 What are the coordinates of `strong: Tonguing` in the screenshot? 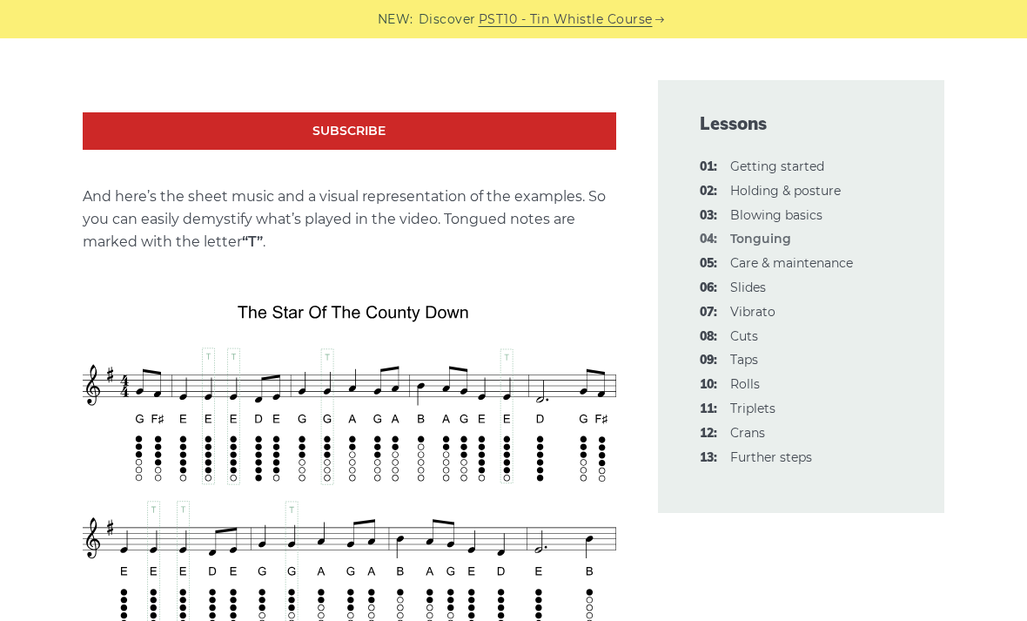 It's located at (761, 239).